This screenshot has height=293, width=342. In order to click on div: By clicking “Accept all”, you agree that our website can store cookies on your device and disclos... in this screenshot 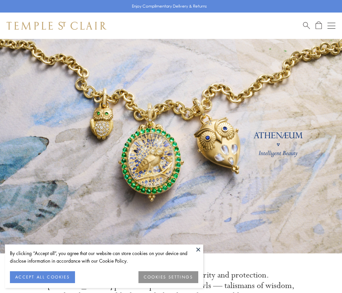, I will do `click(104, 257)`.